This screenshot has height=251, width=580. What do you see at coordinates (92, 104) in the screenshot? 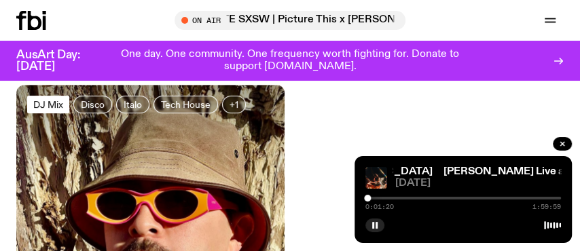
I see `span: Disco` at bounding box center [92, 104].